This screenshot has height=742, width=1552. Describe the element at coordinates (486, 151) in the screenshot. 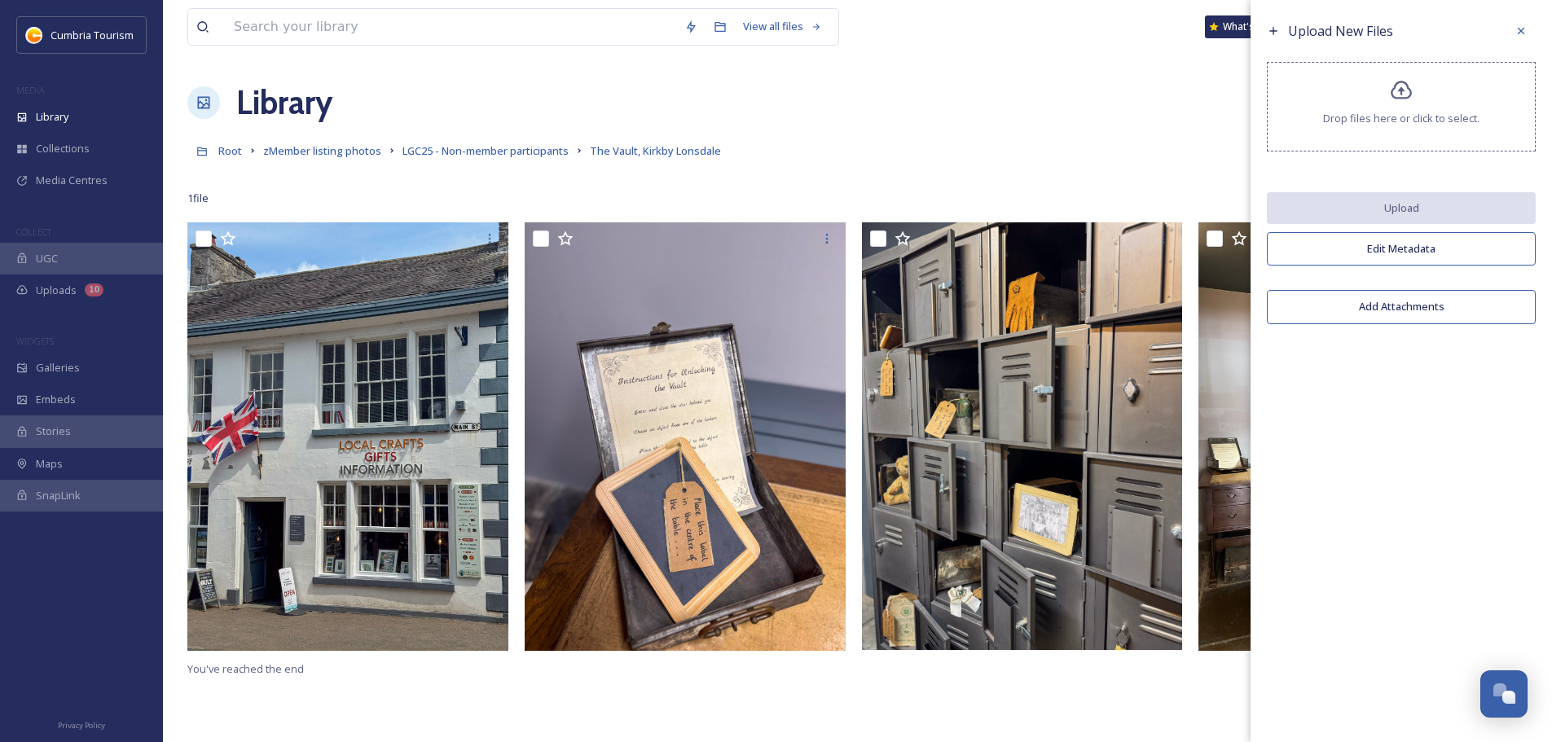

I see `span: LGC25 - Non-member participants` at that location.